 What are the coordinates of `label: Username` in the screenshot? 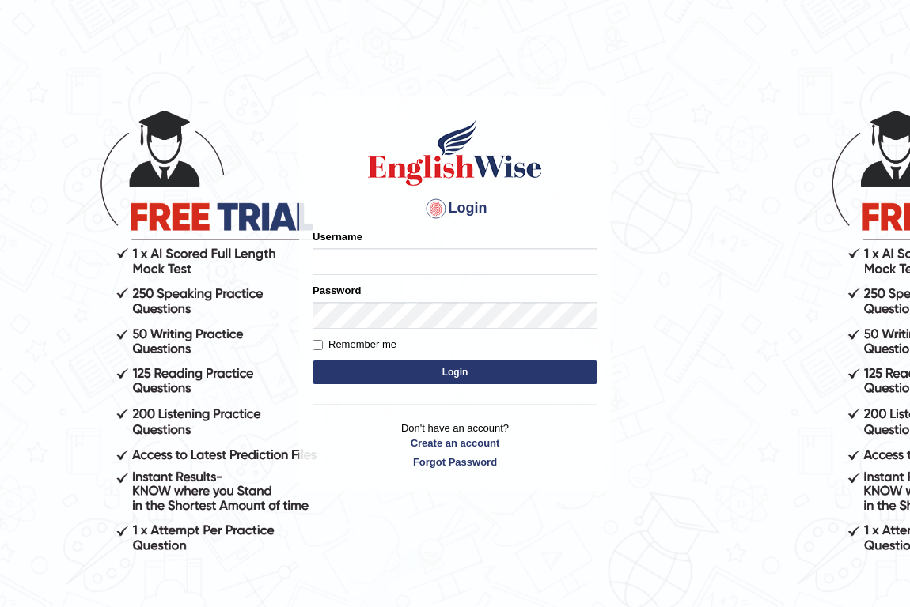 It's located at (337, 237).